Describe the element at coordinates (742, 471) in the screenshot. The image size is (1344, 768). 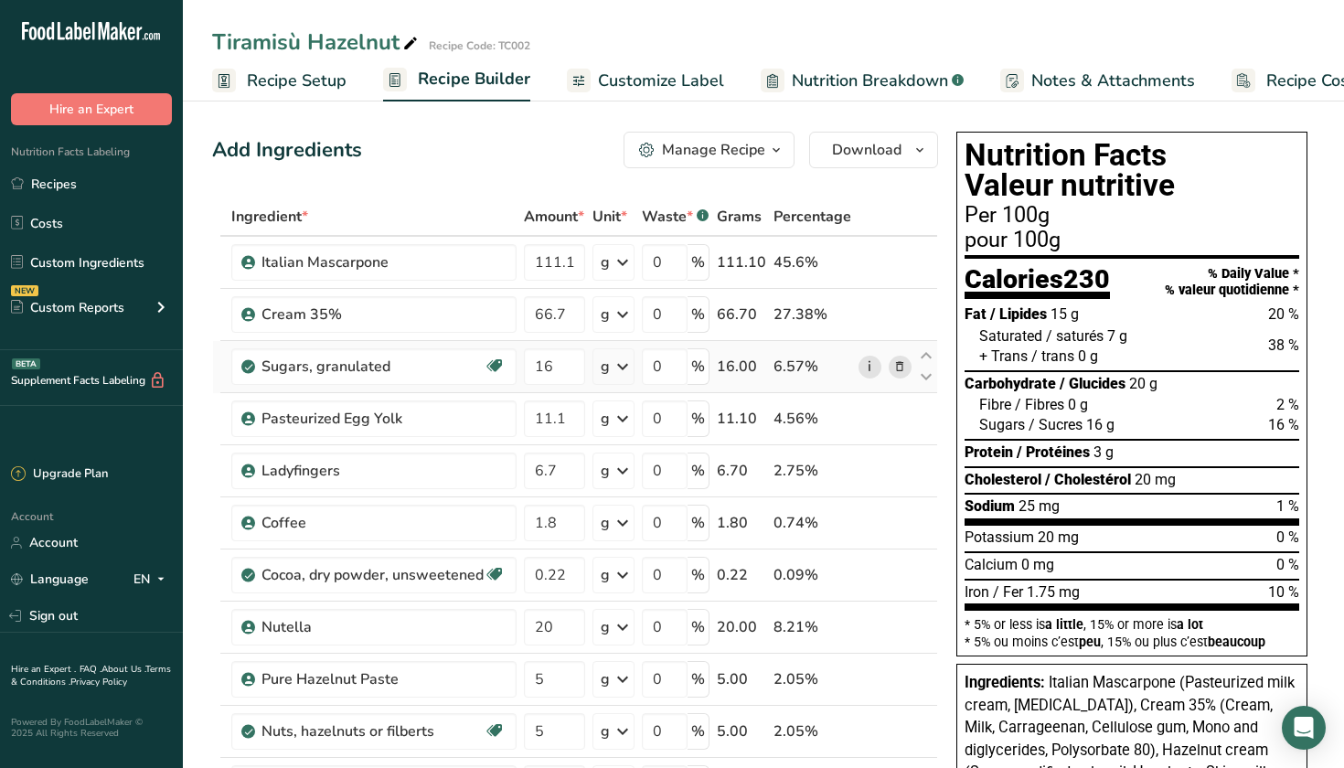
I see `div: 6.70` at that location.